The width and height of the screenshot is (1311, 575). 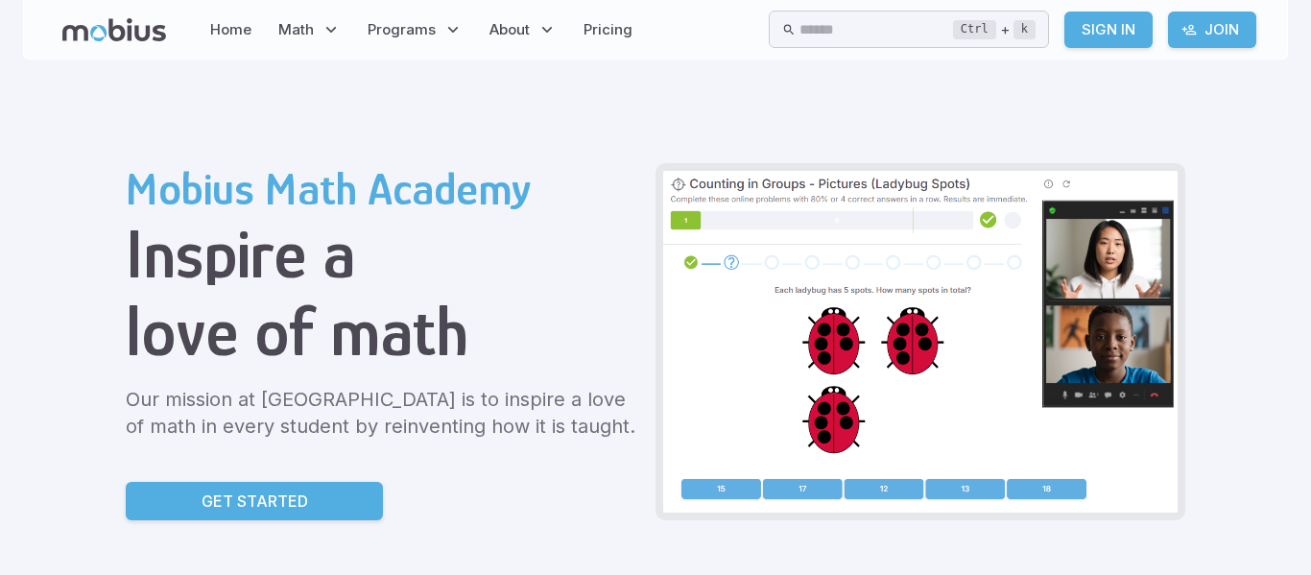 What do you see at coordinates (401, 30) in the screenshot?
I see `span: Programs` at bounding box center [401, 30].